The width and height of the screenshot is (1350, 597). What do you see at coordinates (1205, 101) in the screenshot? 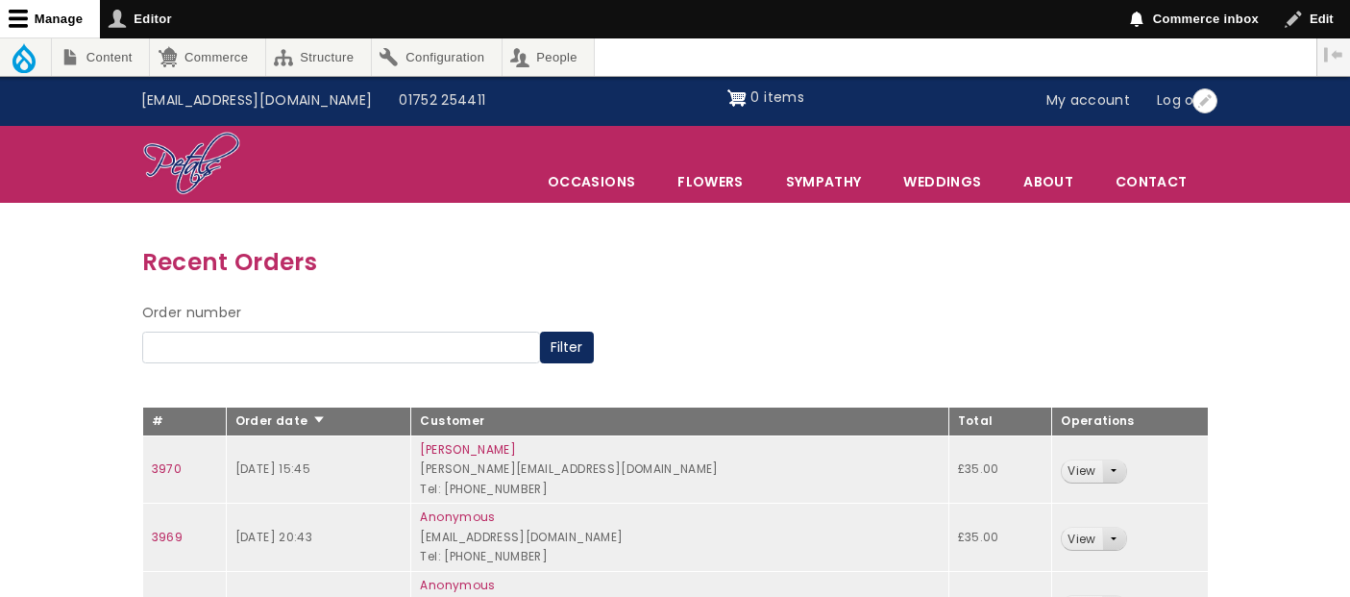
I see `button: Open User account menu configuration options` at bounding box center [1205, 101].